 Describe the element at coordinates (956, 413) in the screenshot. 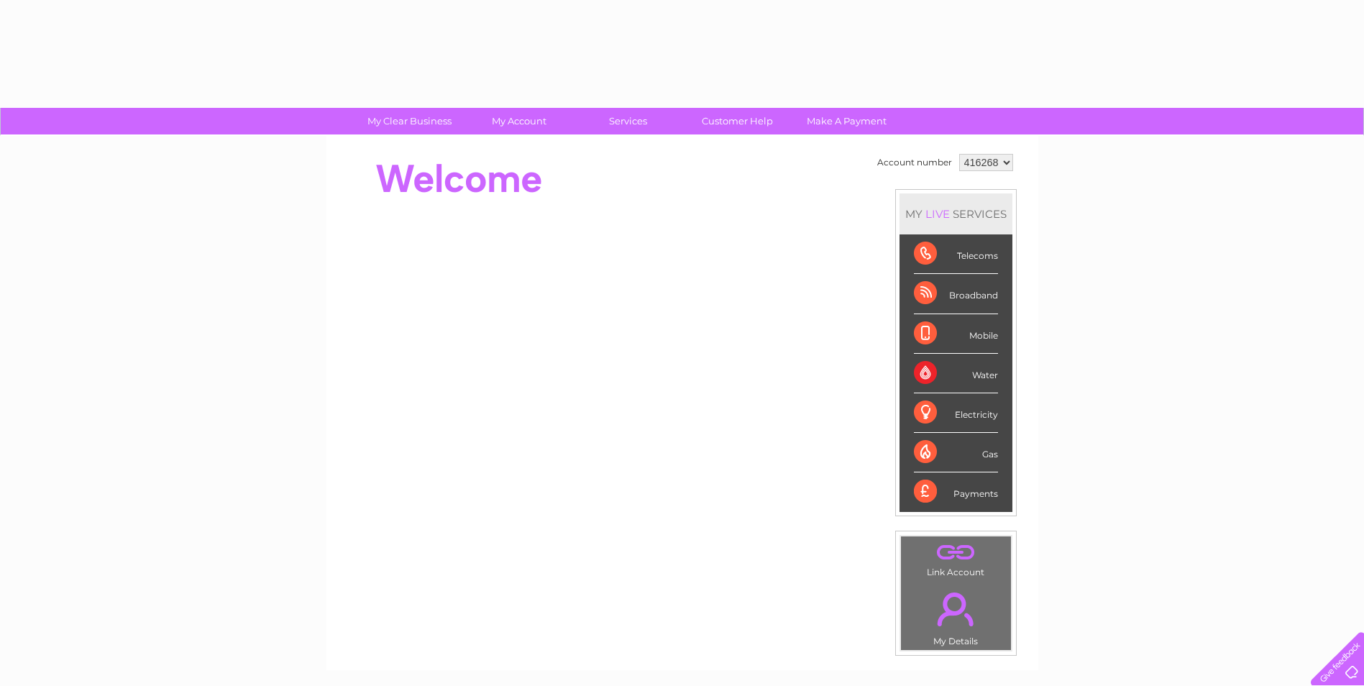

I see `div: Electricity` at that location.